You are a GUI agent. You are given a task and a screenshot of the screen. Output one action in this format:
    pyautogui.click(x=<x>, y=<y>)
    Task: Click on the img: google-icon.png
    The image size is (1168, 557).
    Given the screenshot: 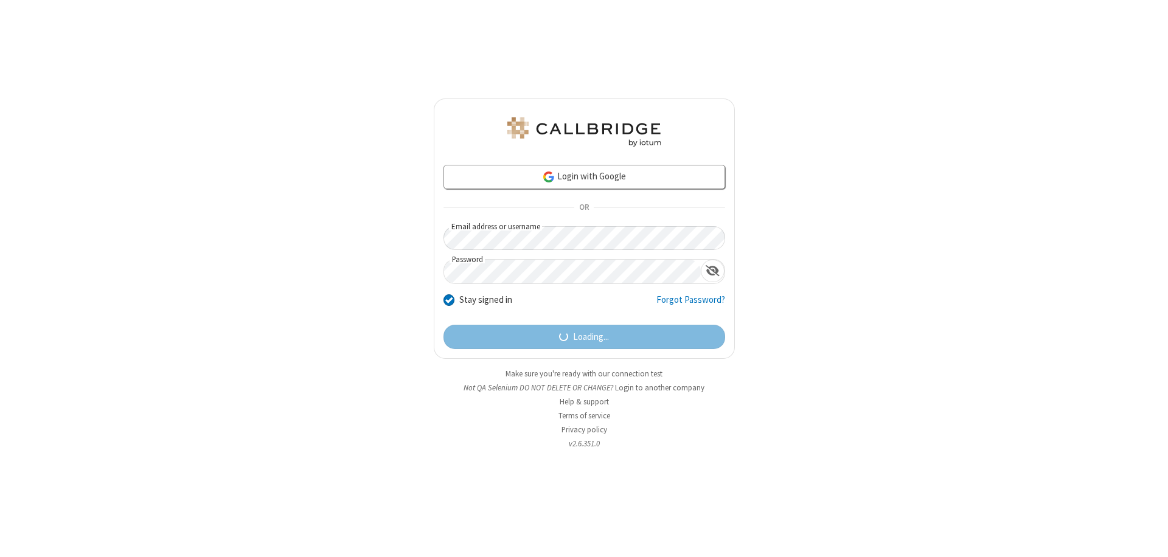 What is the action you would take?
    pyautogui.click(x=549, y=177)
    